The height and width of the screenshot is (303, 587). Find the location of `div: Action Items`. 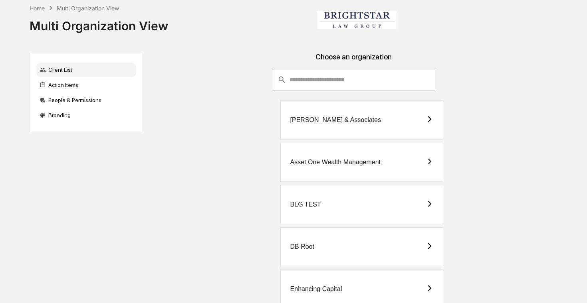

div: Action Items is located at coordinates (86, 85).